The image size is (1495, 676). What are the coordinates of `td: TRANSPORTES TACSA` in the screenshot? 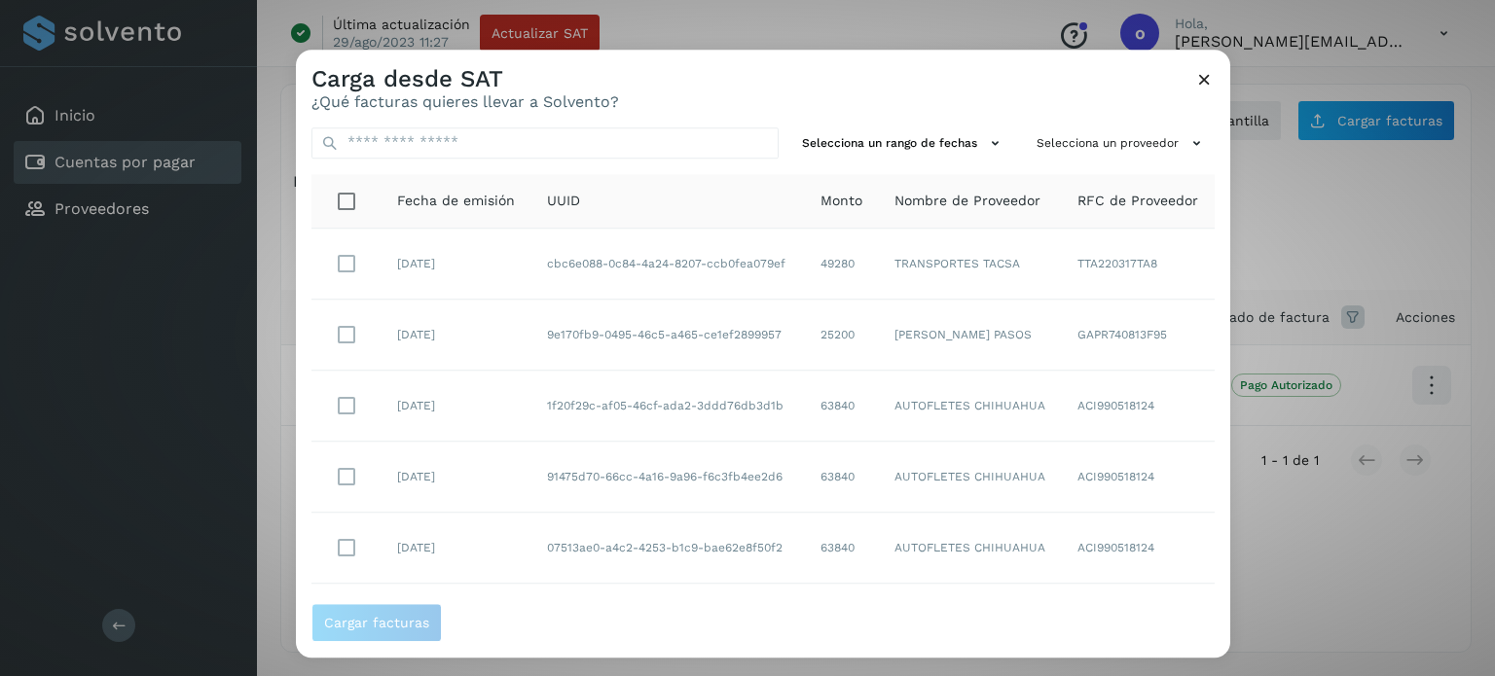 It's located at (970, 265).